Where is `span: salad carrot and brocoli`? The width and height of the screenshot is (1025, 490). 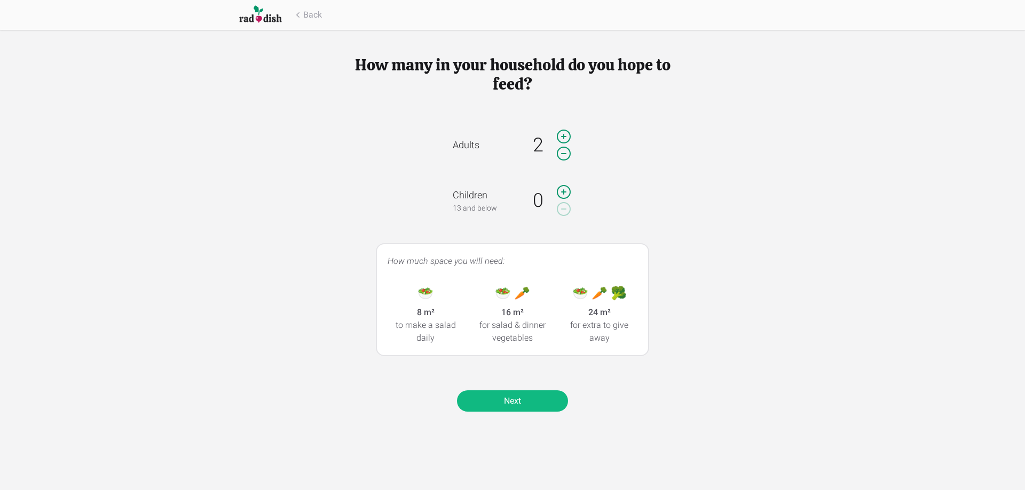
span: salad carrot and brocoli is located at coordinates (599, 294).